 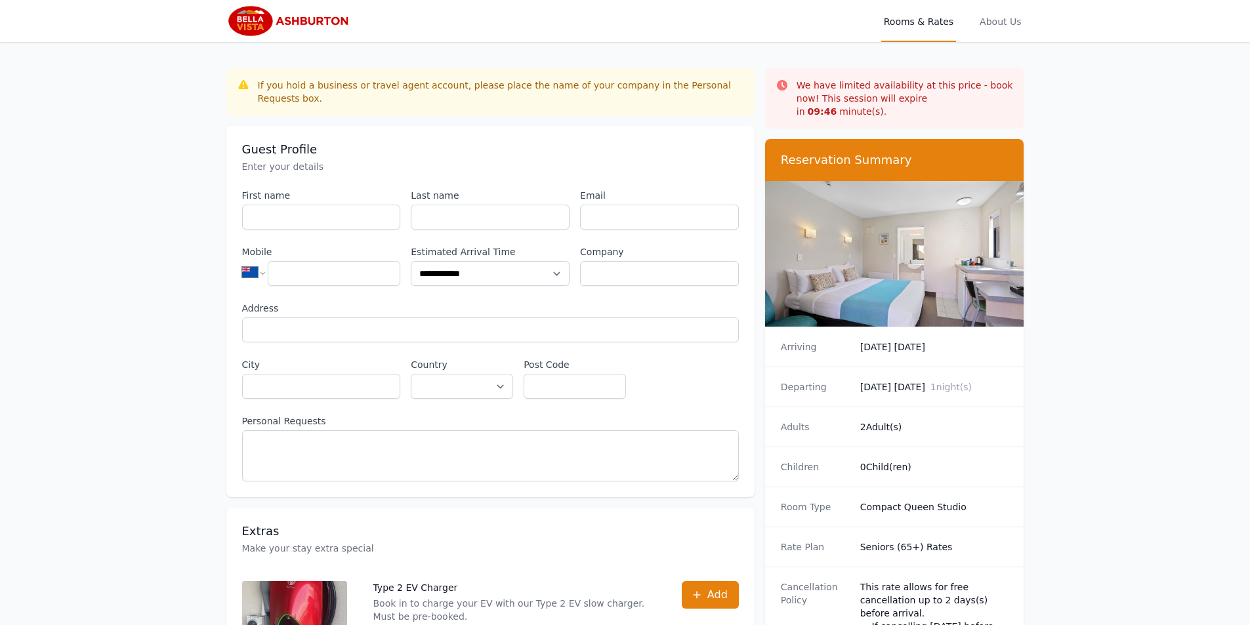 What do you see at coordinates (490, 421) in the screenshot?
I see `label: Personal Requests` at bounding box center [490, 421].